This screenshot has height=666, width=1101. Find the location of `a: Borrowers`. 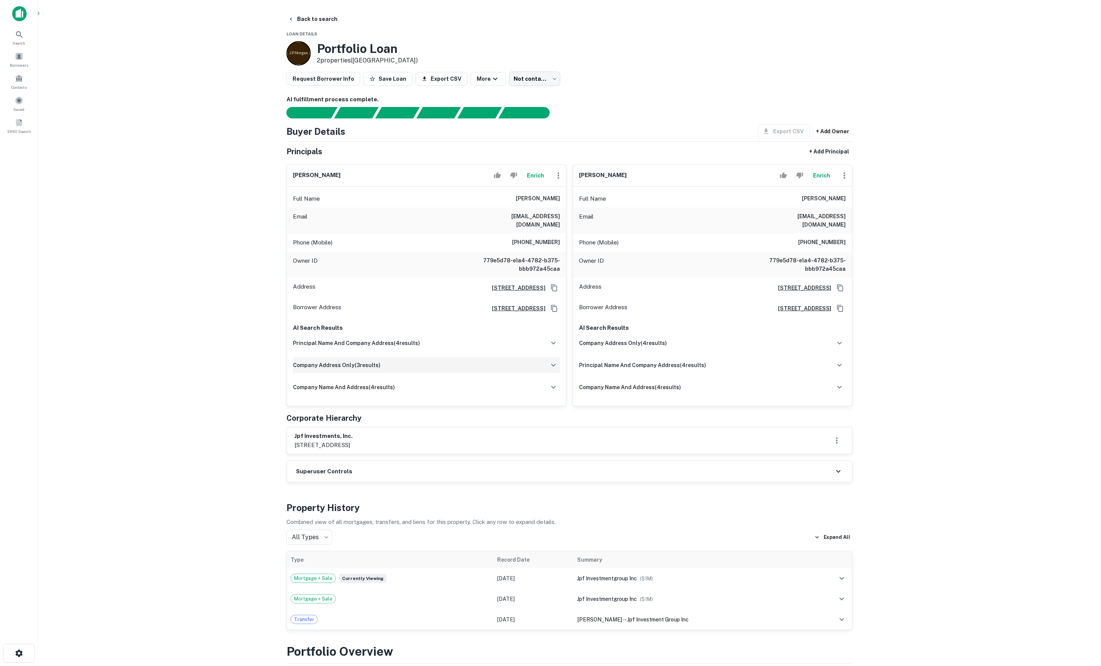

a: Borrowers is located at coordinates (19, 59).